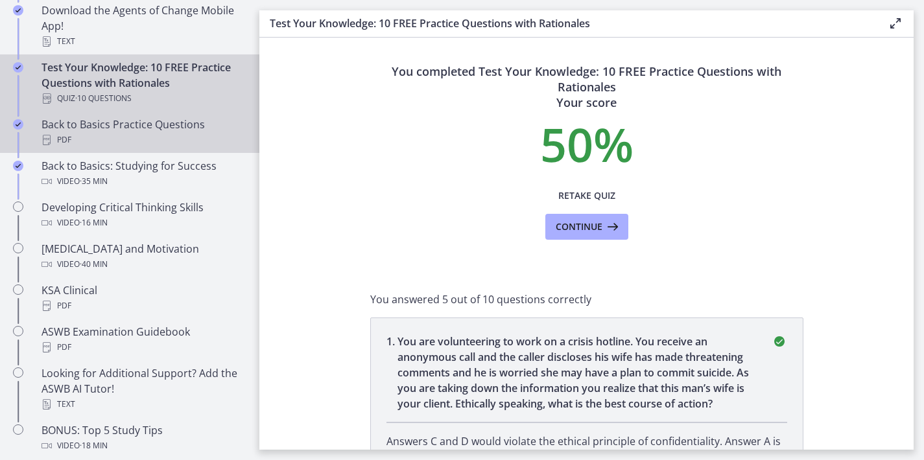  I want to click on span: · 16 min, so click(93, 223).